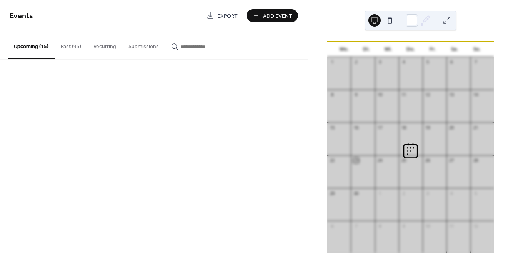 This screenshot has height=253, width=513. What do you see at coordinates (452, 127) in the screenshot?
I see `div: 20` at bounding box center [452, 127].